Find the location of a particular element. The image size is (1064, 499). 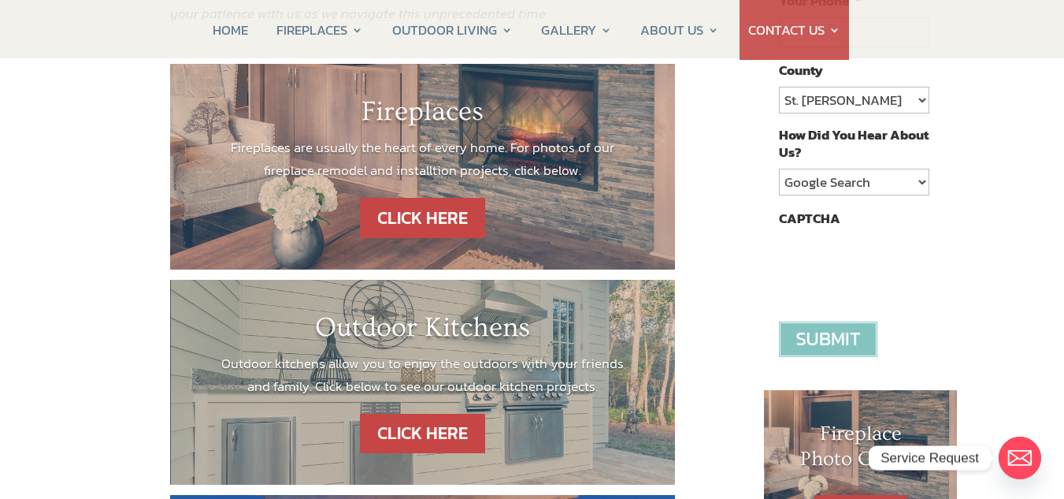

label: County is located at coordinates (801, 70).